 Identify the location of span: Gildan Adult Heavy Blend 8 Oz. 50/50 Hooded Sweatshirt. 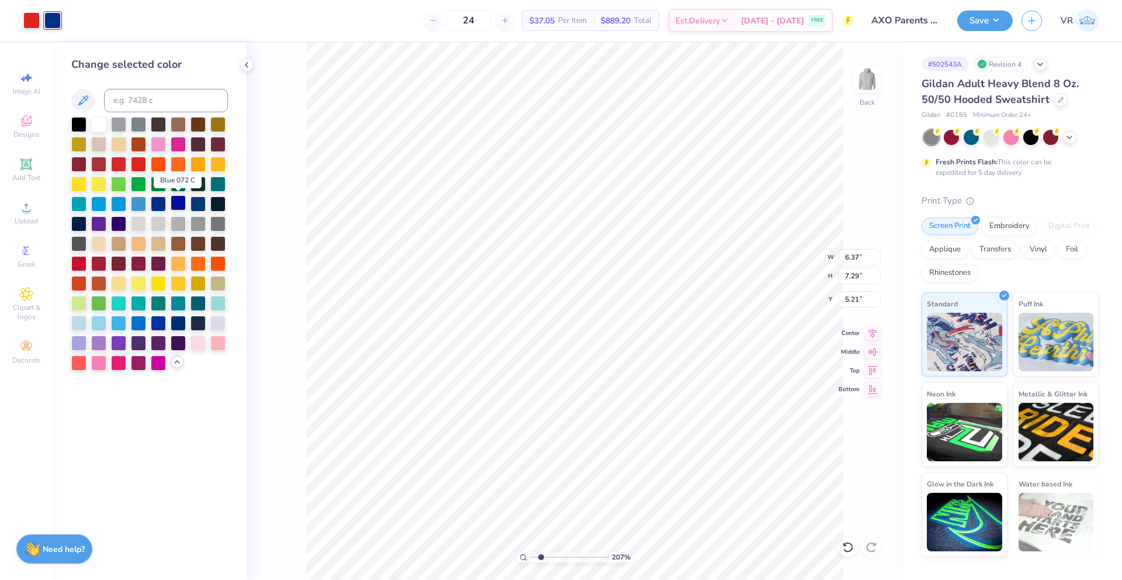
(1000, 91).